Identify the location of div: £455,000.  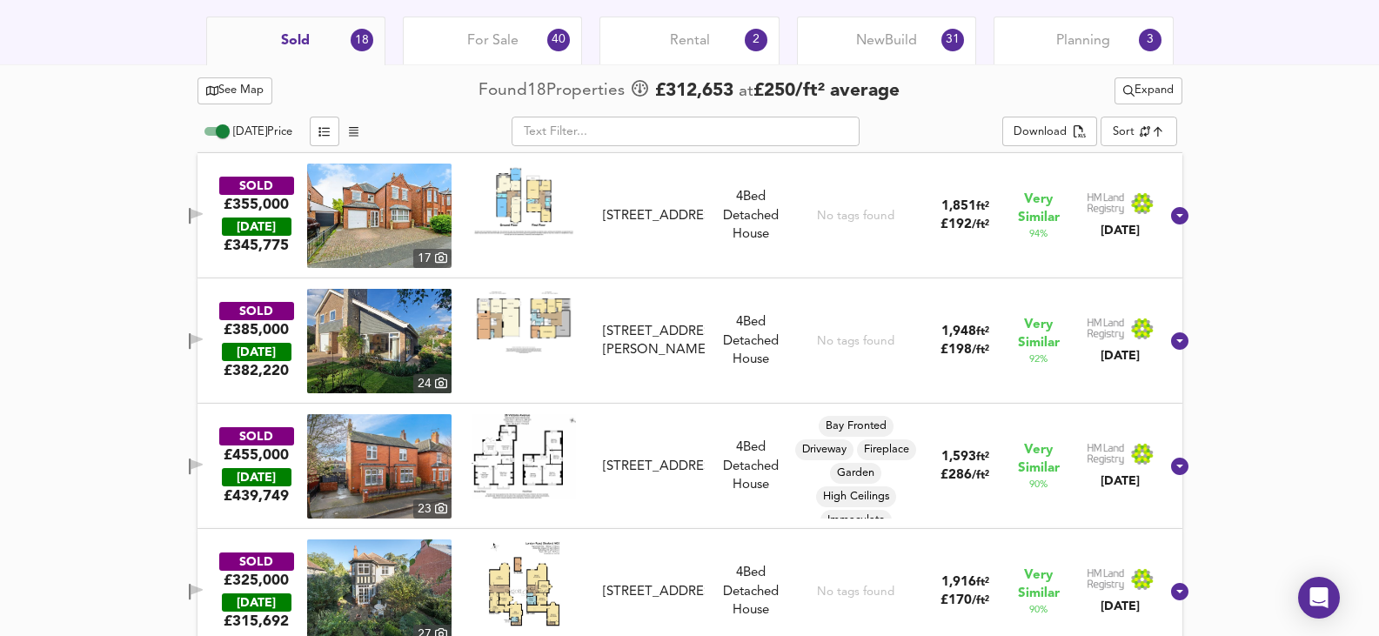
(256, 455).